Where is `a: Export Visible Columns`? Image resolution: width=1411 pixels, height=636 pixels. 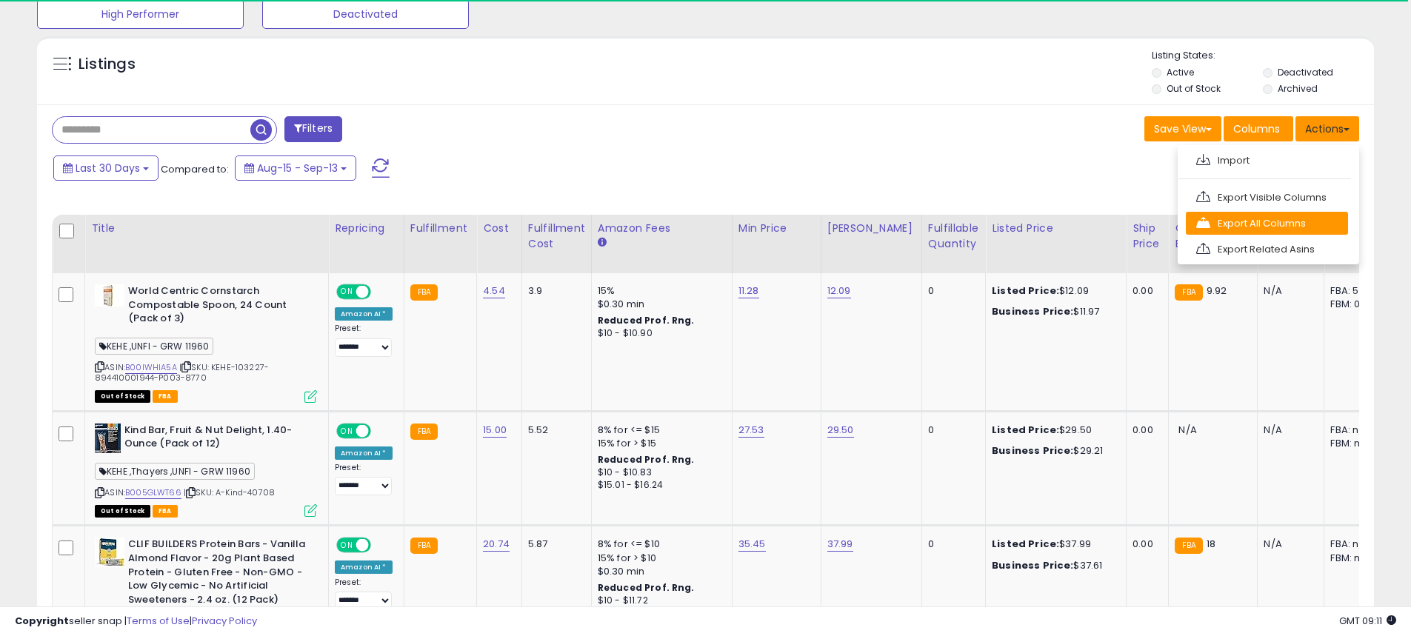 a: Export Visible Columns is located at coordinates (1267, 197).